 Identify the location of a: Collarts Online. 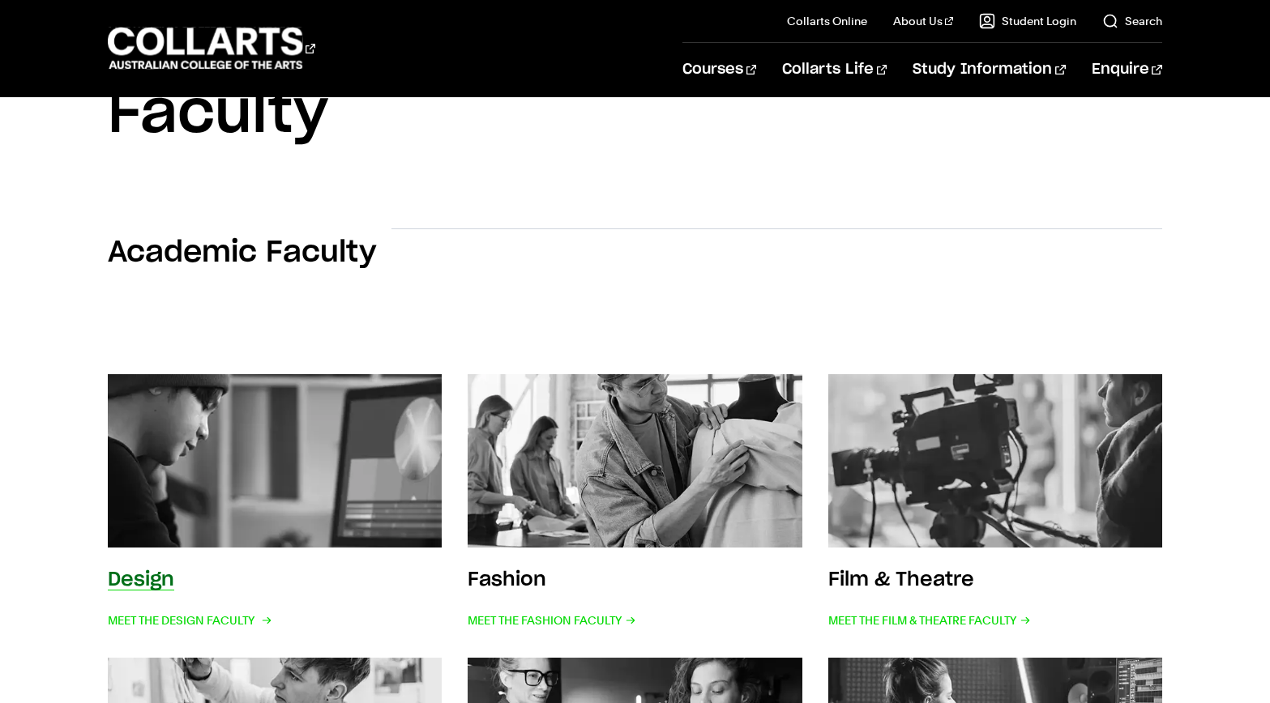
(827, 21).